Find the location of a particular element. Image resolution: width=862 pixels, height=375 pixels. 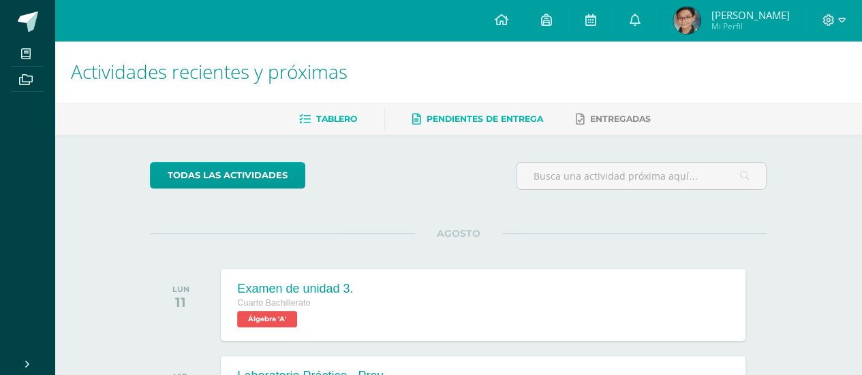

img: 3bba886a9c75063d96c5e58f8e6632be.png is located at coordinates (687, 20).